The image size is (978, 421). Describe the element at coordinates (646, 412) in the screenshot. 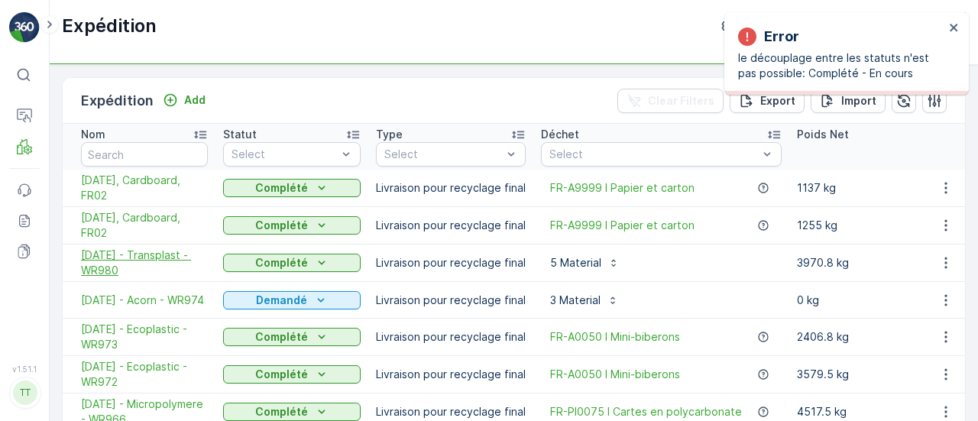

I see `a: FR-PI0075 I Cartes en polycarbonate` at that location.